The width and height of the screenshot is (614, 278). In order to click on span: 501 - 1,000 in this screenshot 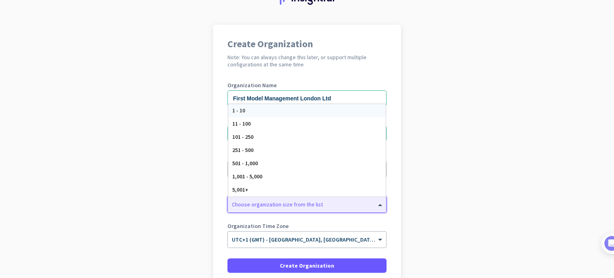, I will do `click(245, 163)`.